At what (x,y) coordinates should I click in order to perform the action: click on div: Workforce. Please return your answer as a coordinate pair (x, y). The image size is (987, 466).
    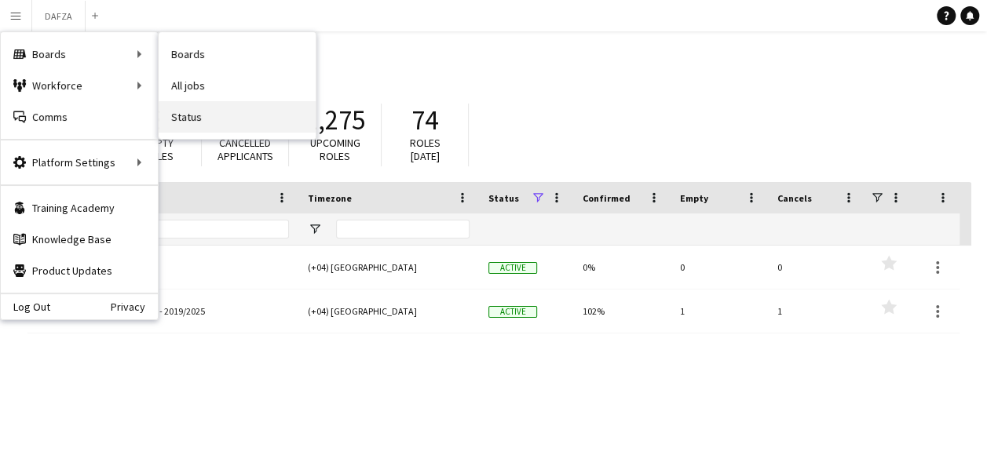
    Looking at the image, I should click on (79, 86).